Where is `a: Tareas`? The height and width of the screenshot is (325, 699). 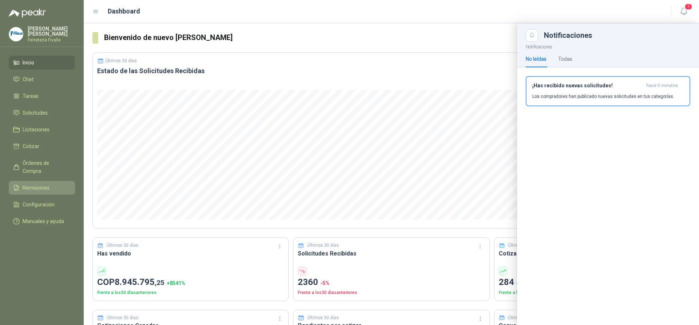
a: Tareas is located at coordinates (42, 96).